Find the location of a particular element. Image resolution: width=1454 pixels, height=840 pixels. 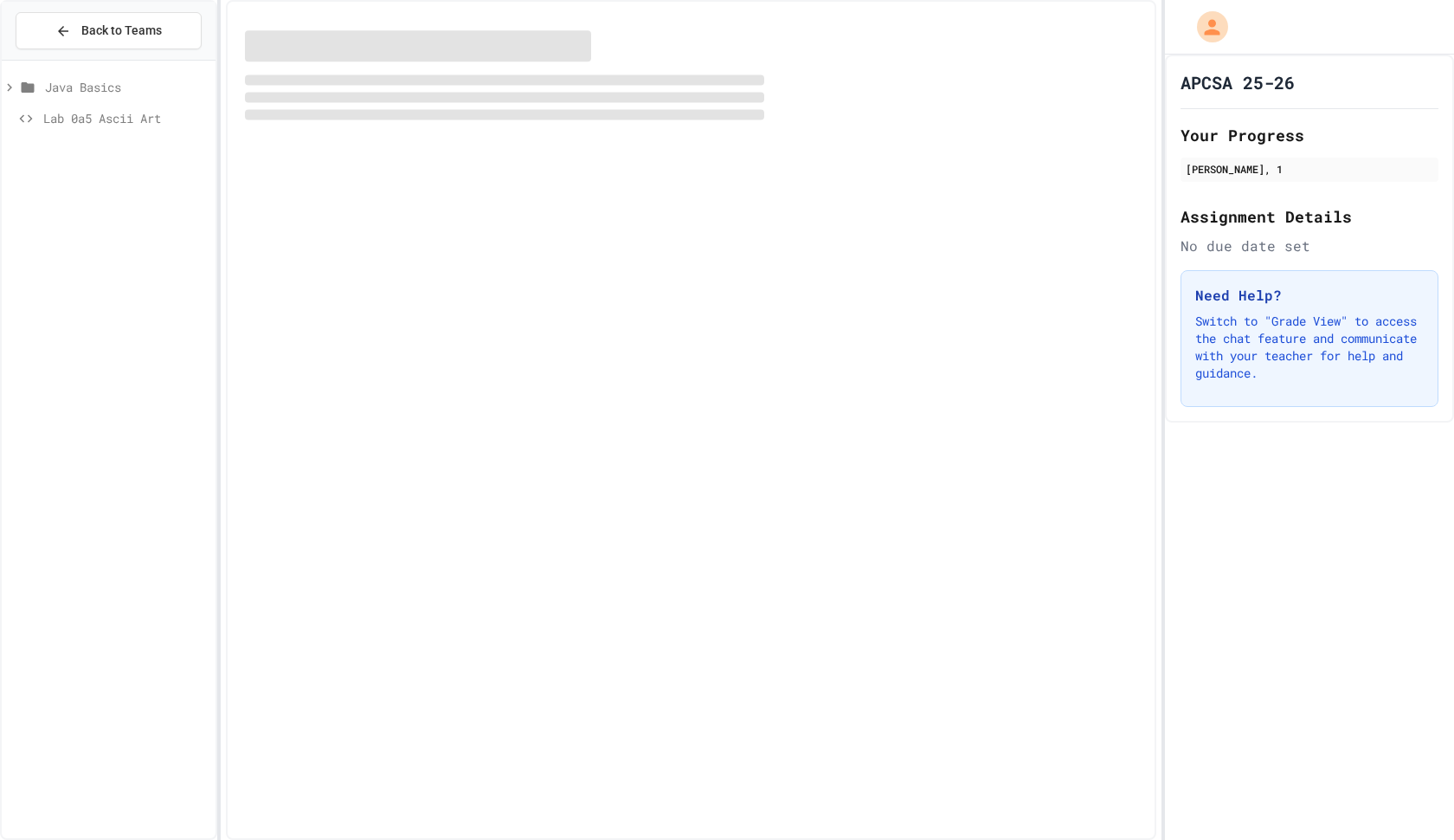

h3: Need Help? is located at coordinates (1310, 296).